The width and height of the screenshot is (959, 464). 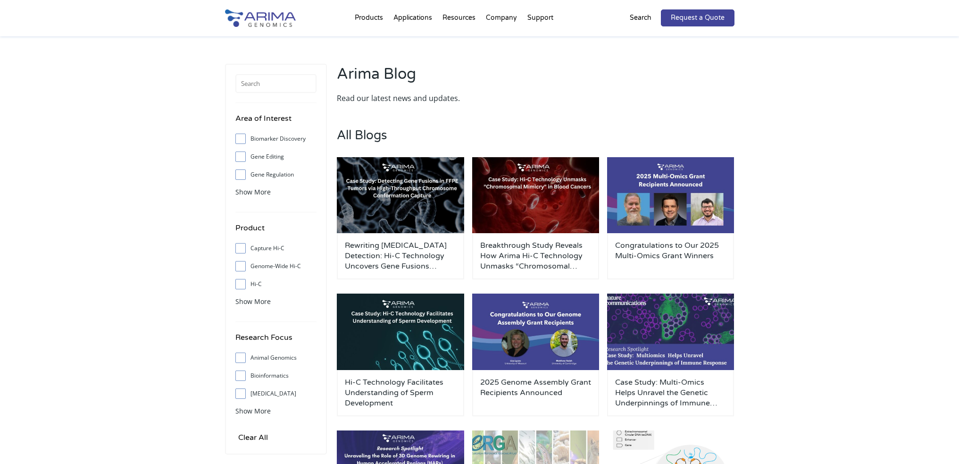 What do you see at coordinates (276, 376) in the screenshot?
I see `label: Bioinformatics` at bounding box center [276, 376].